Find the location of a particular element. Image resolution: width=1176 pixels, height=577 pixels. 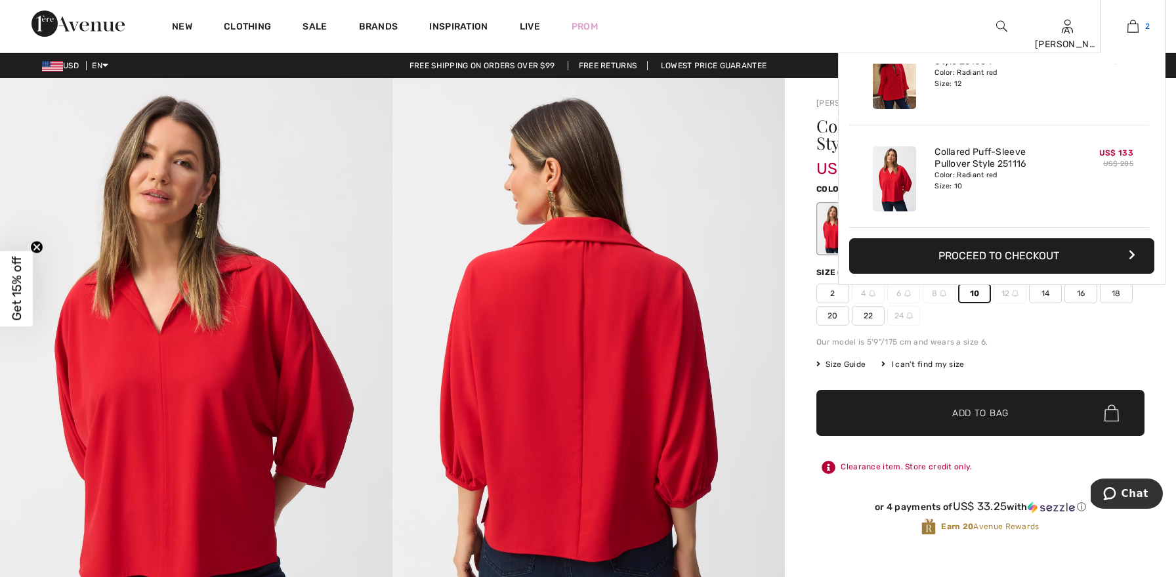

span: Size Guide is located at coordinates (841, 364).